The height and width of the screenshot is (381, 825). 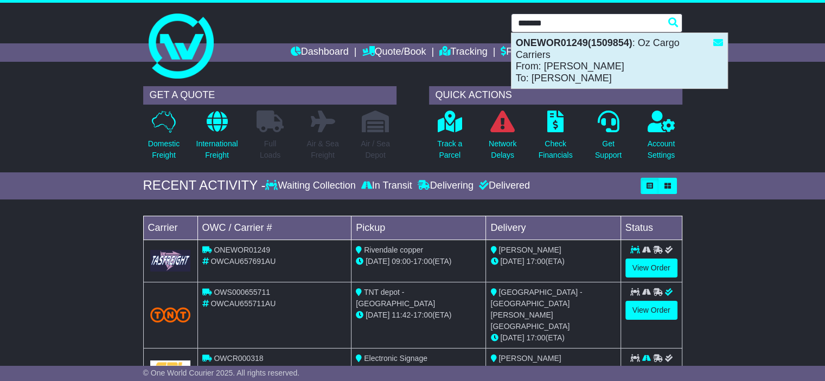 What do you see at coordinates (419, 228) in the screenshot?
I see `td: Pickup` at bounding box center [419, 228].